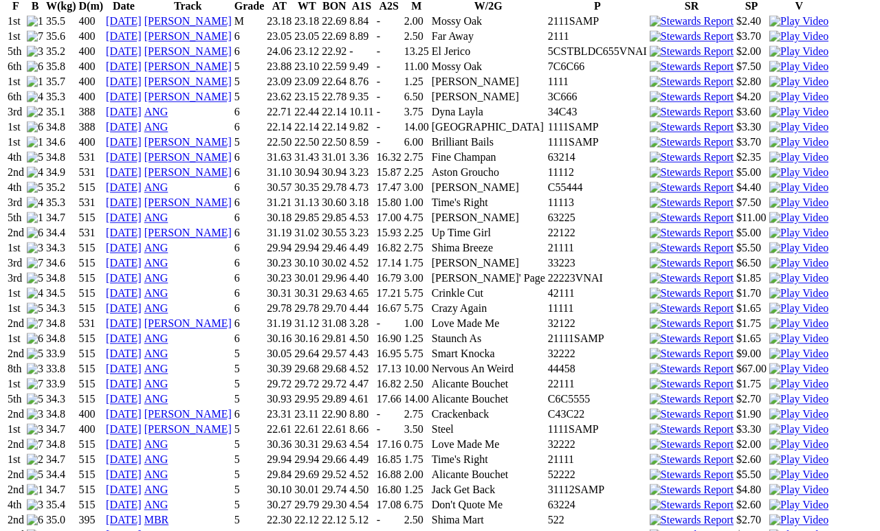 The height and width of the screenshot is (531, 880). Describe the element at coordinates (35, 112) in the screenshot. I see `img: 2` at that location.